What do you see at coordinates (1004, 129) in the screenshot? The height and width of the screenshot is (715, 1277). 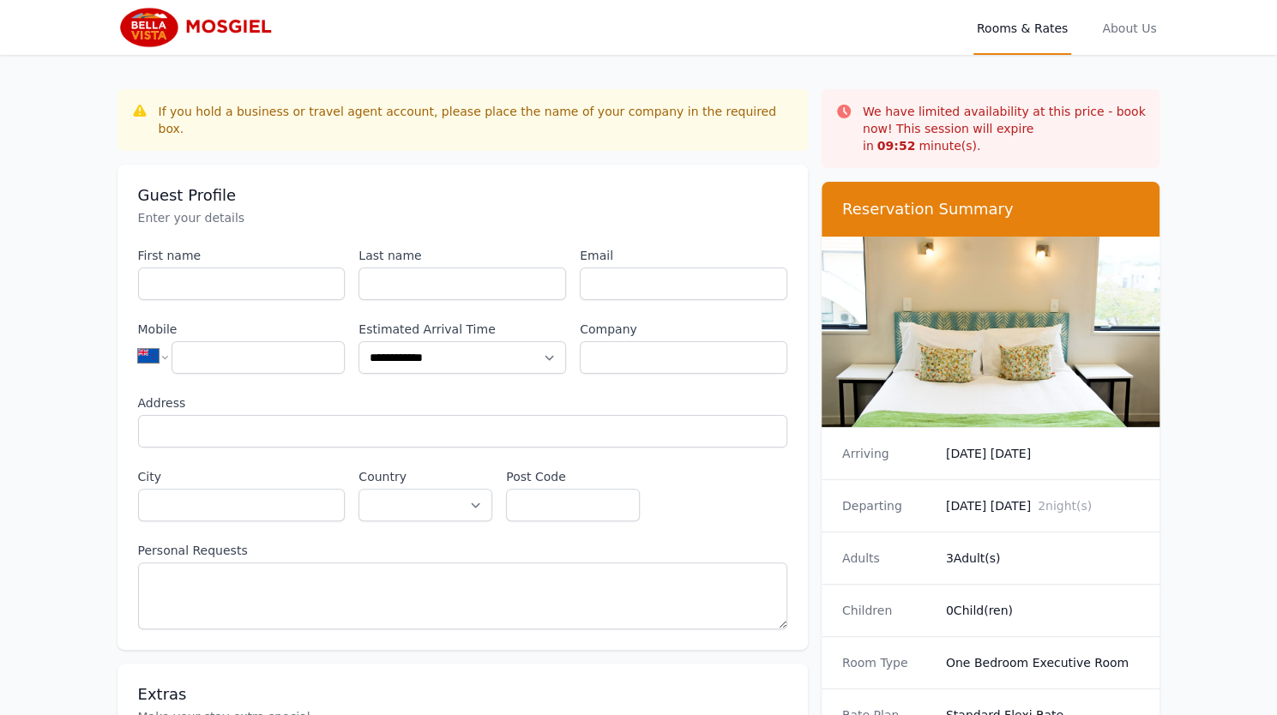 I see `p: We have limited availability at this price - book now! This session will expire in minute(s).` at bounding box center [1004, 129].